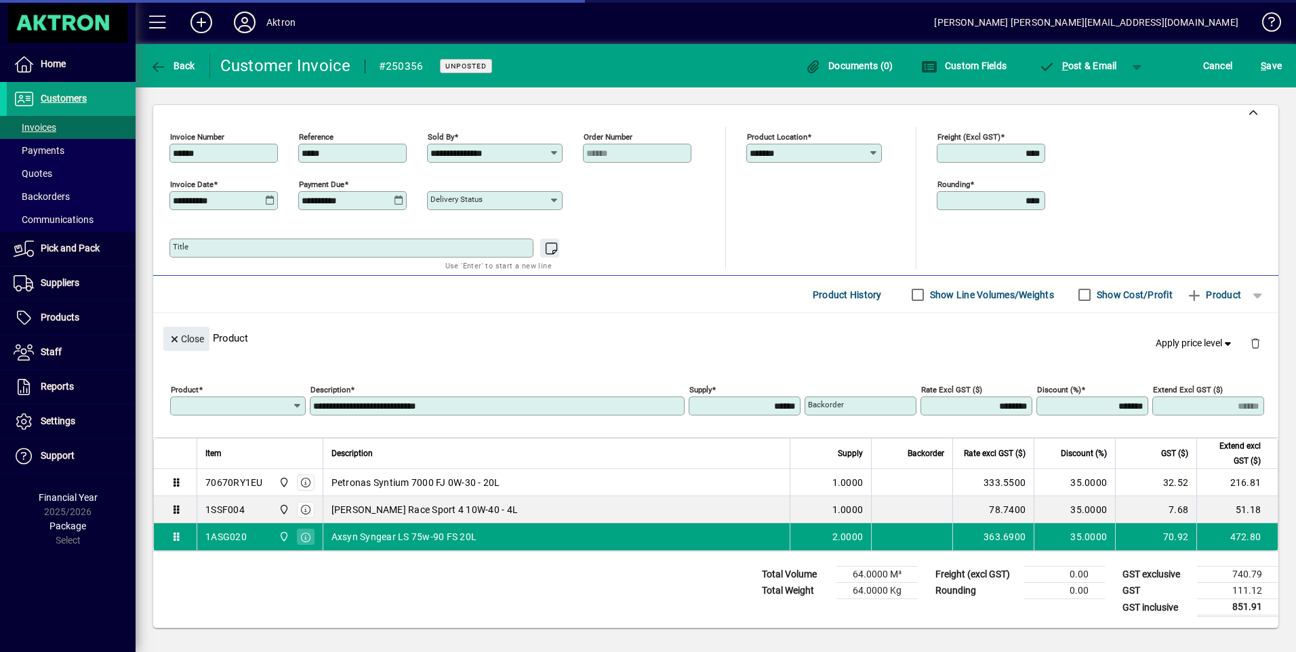 The width and height of the screenshot is (1296, 652). What do you see at coordinates (1265, 24) in the screenshot?
I see `a: Knowledge Base` at bounding box center [1265, 24].